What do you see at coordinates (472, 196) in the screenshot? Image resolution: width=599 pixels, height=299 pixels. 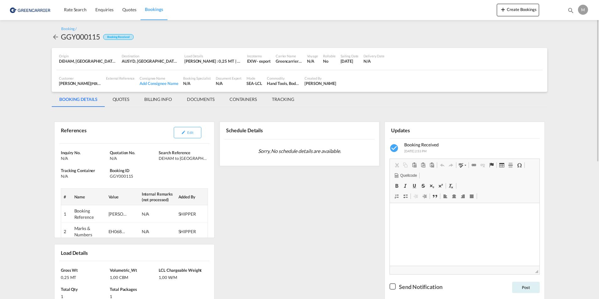 I see `a: Blocksatz` at bounding box center [472, 196].